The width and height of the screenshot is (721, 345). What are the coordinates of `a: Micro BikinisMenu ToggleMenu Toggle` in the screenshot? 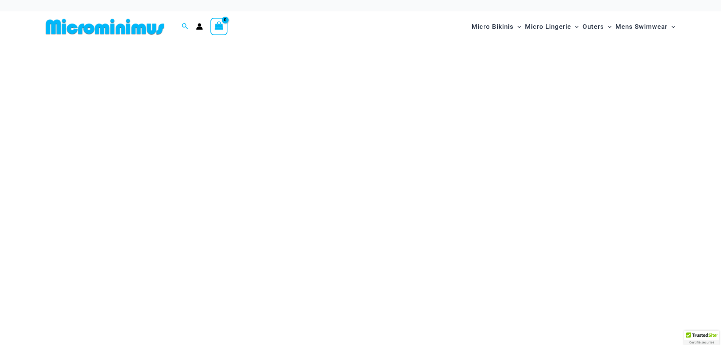 It's located at (496, 26).